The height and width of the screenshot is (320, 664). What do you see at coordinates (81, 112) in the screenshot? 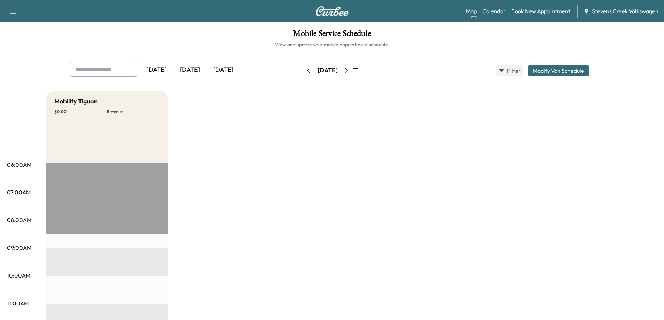
I see `p: $ 0.00` at bounding box center [81, 112].